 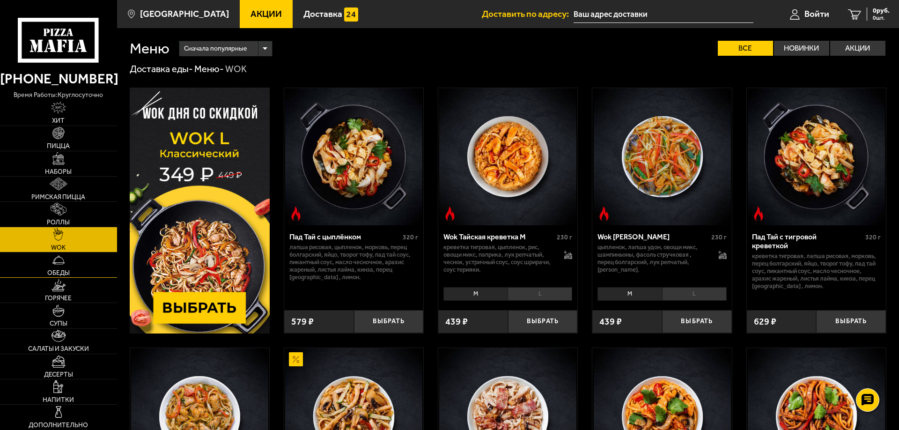 I want to click on img: Wok Тайская креветка M, so click(x=508, y=156).